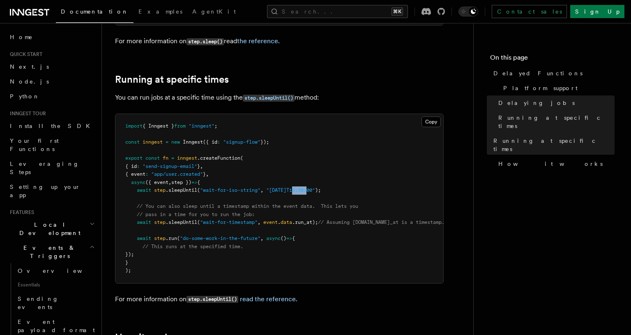 Image resolution: width=631 pixels, height=335 pixels. Describe the element at coordinates (468, 12) in the screenshot. I see `button: Toggle dark mode` at that location.